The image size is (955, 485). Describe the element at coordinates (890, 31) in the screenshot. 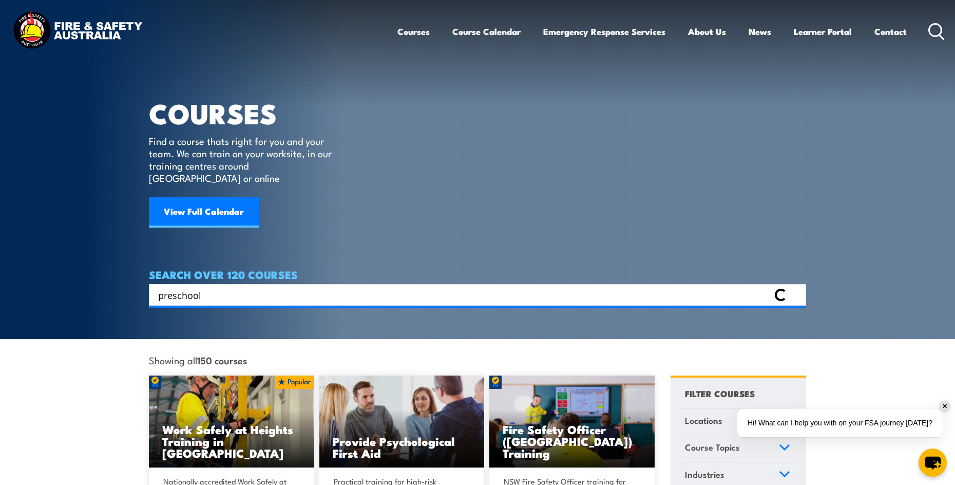

I see `a: Contact` at that location.